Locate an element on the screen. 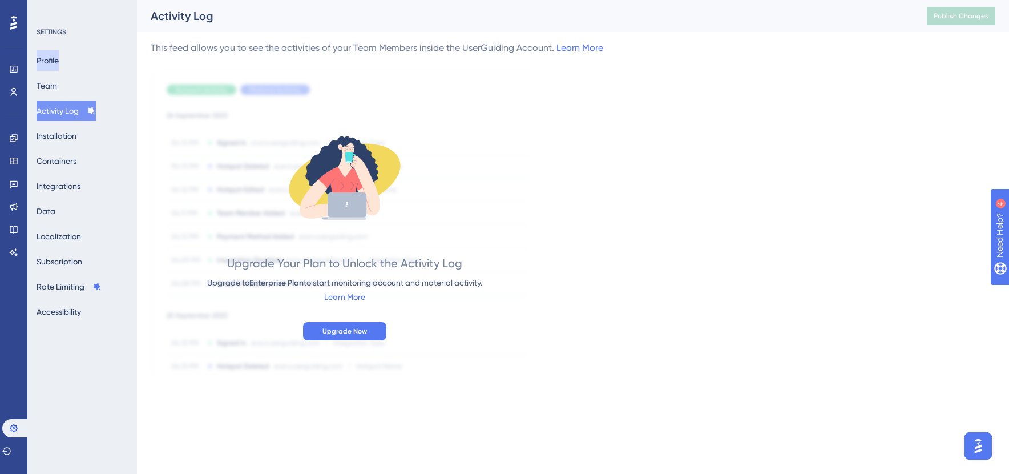  img: launcher-image-alternative-text is located at coordinates (17, 17).